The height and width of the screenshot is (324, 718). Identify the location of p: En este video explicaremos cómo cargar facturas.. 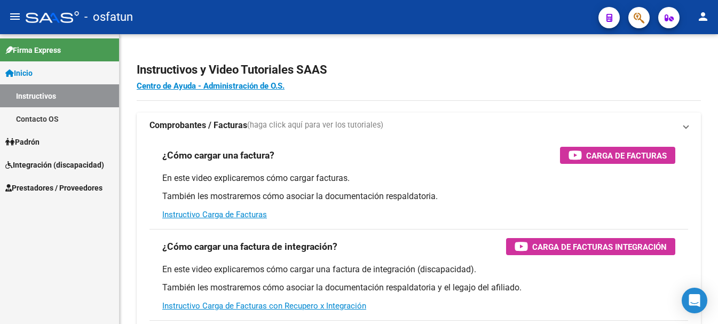
(419, 178).